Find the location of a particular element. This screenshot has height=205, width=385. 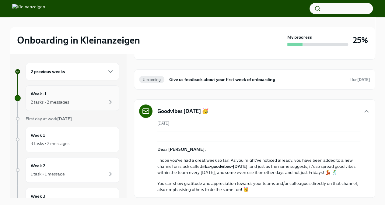

a: Week 13 tasks • 2 messages is located at coordinates (67, 140).